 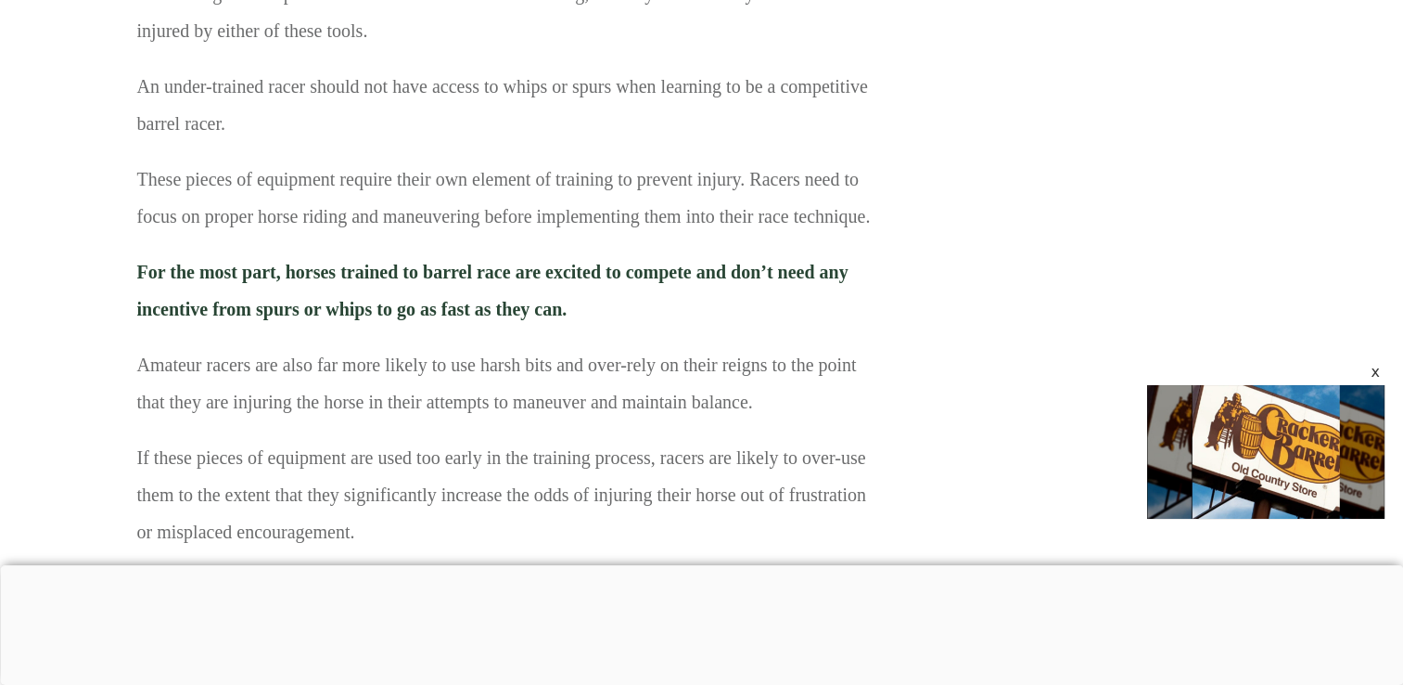 What do you see at coordinates (506, 504) in the screenshot?
I see `p: If these pieces of equipment are used too early in the training process, racers are likely to ove...` at bounding box center [506, 504].